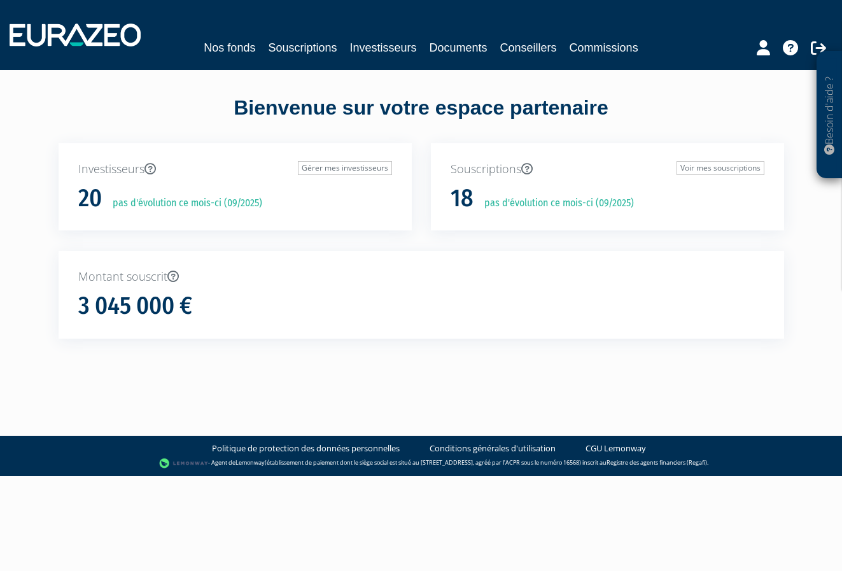  I want to click on h1: 3 045 000 €, so click(135, 306).